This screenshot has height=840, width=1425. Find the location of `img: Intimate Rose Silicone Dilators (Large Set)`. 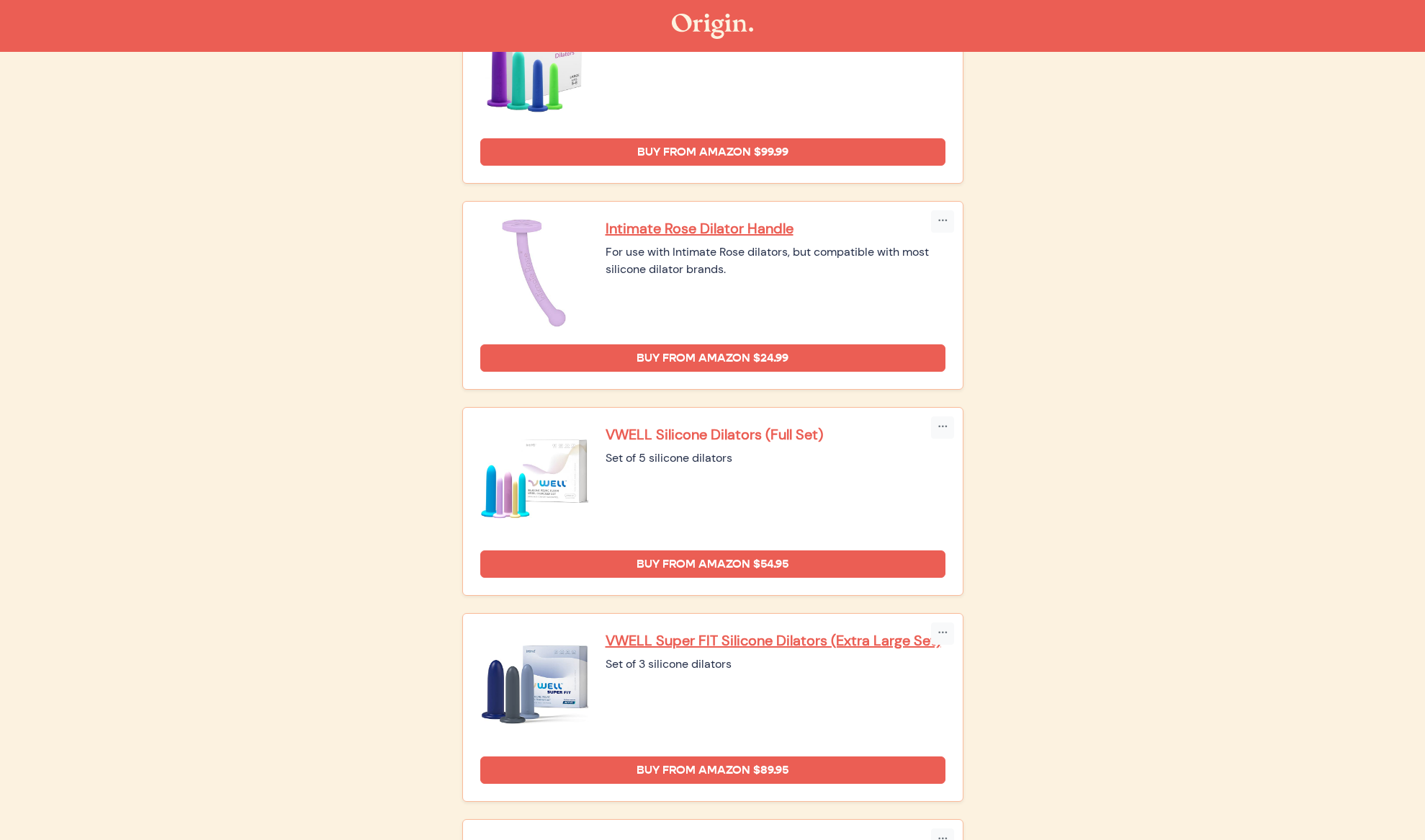

img: Intimate Rose Silicone Dilators (Large Set) is located at coordinates (535, 67).